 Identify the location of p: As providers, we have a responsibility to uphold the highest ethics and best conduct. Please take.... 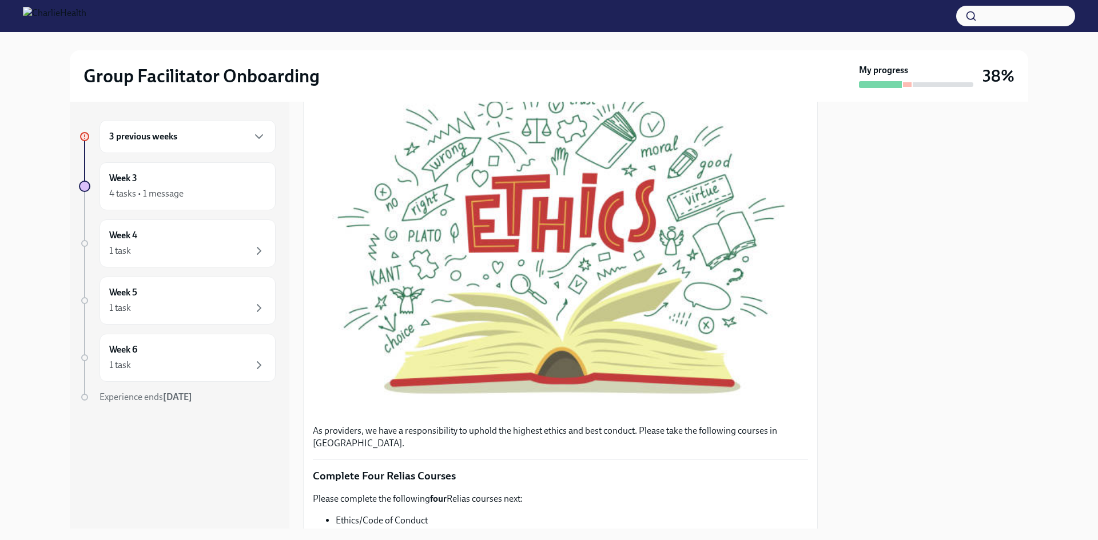
(560, 437).